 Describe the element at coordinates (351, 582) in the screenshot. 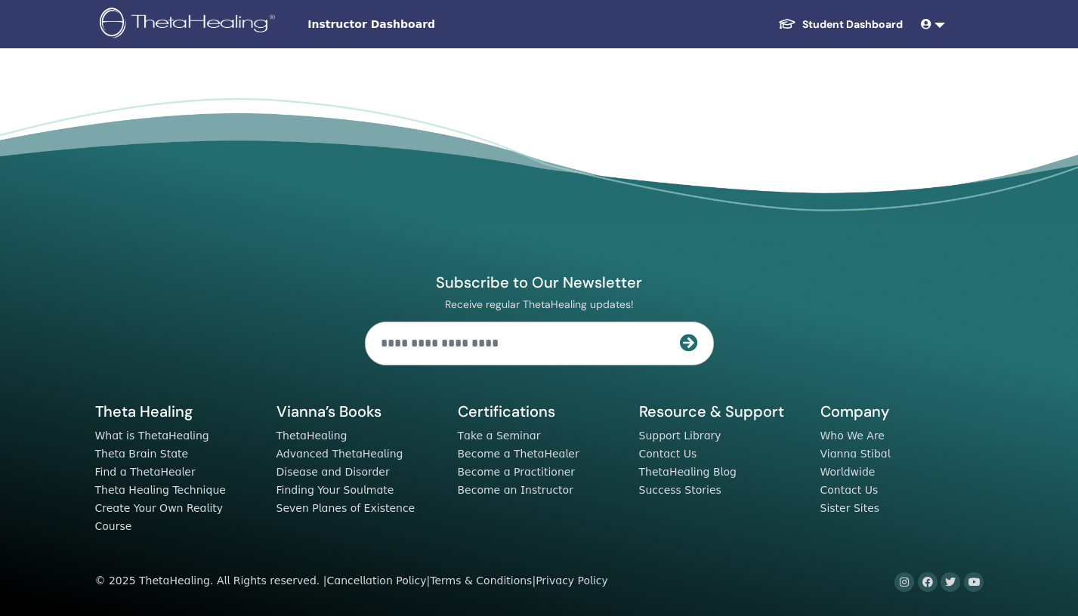

I see `div: © 2025 ThetaHealing. All Rights reserved. | | |` at that location.